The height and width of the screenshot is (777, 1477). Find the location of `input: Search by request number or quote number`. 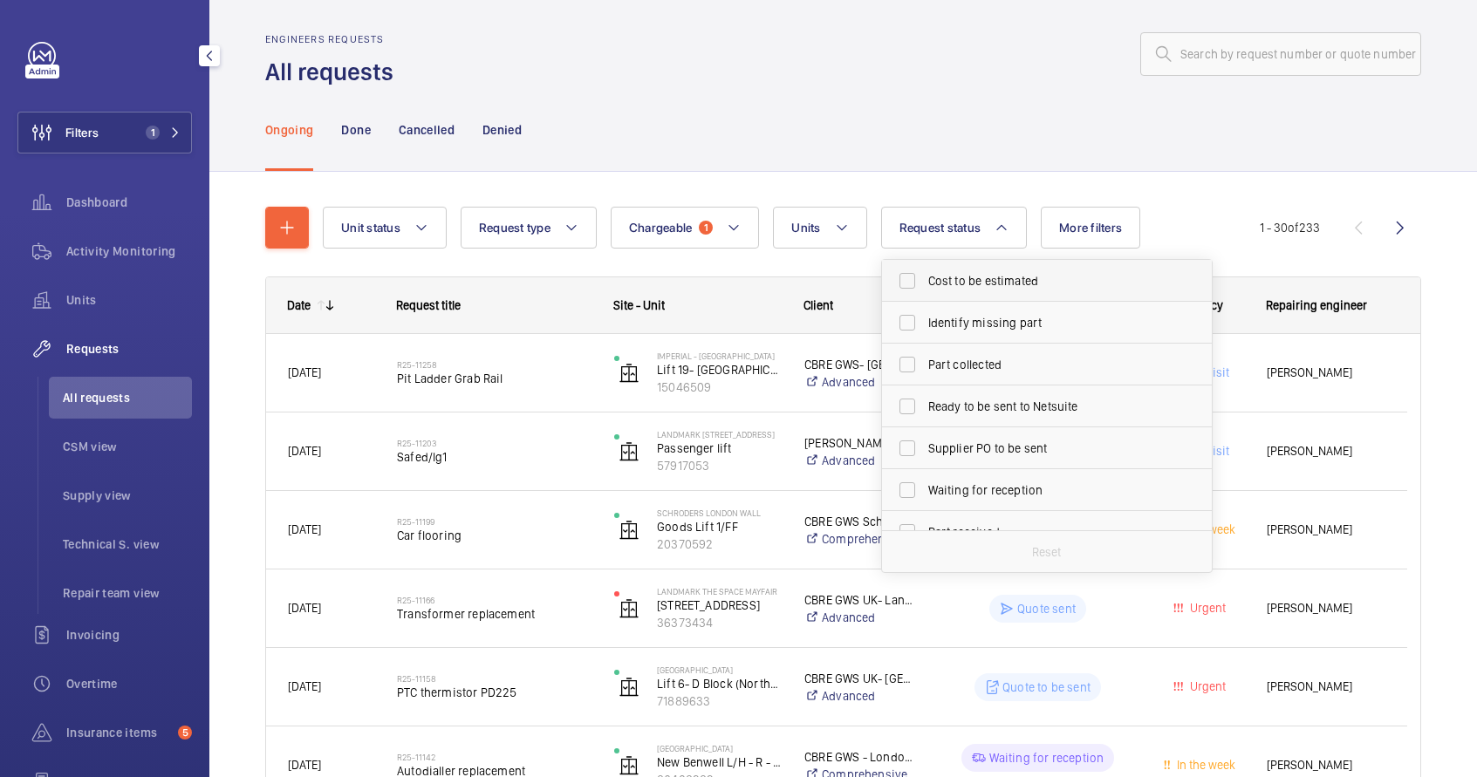

input: Search by request number or quote number is located at coordinates (1281, 54).